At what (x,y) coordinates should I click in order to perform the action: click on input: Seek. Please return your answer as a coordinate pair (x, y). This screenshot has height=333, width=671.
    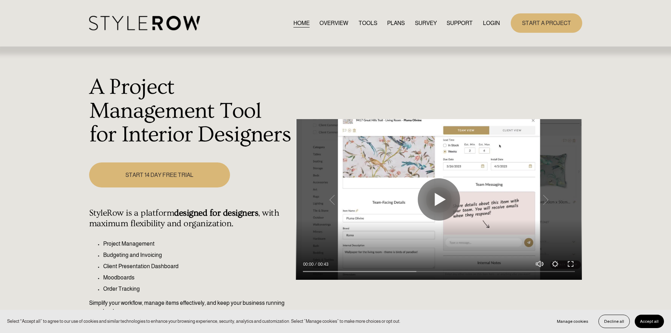
    Looking at the image, I should click on (439, 271).